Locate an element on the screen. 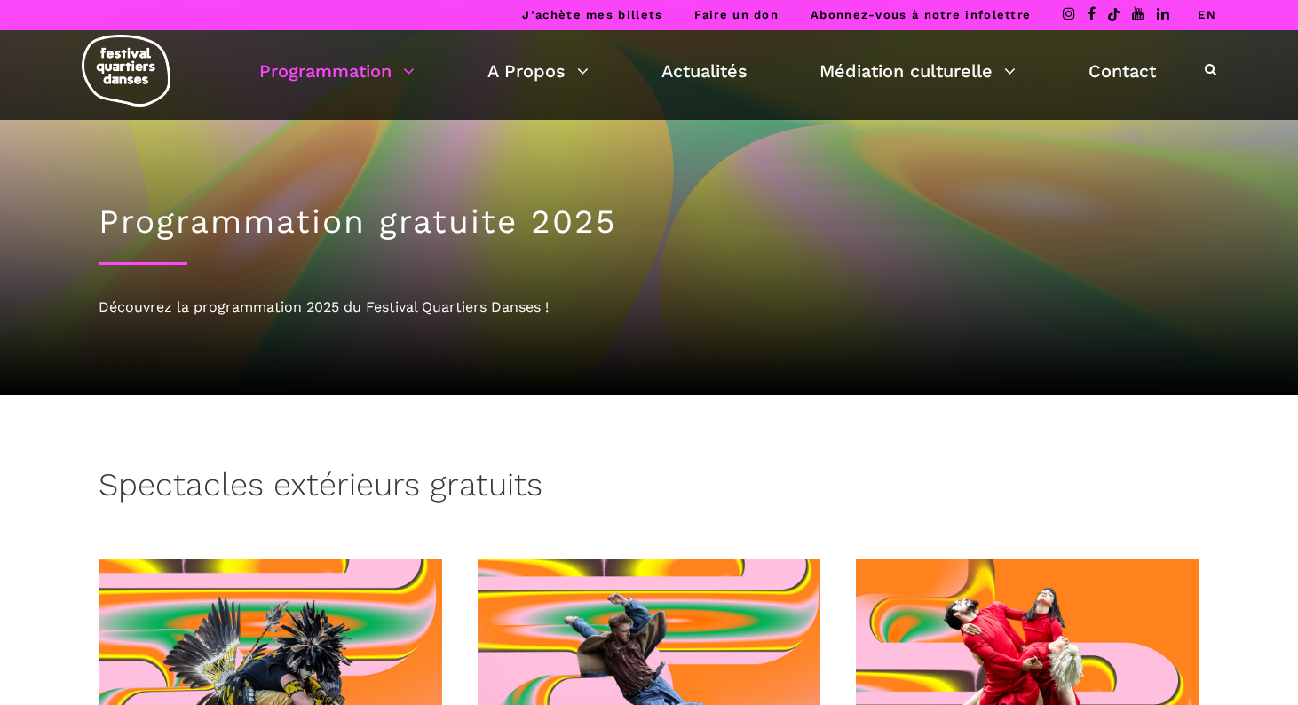 The width and height of the screenshot is (1298, 705). h3: Spectacles extérieurs gratuits is located at coordinates (320, 488).